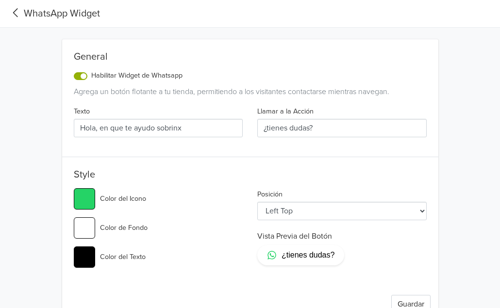  I want to click on div: WhatsApp Widget, so click(54, 14).